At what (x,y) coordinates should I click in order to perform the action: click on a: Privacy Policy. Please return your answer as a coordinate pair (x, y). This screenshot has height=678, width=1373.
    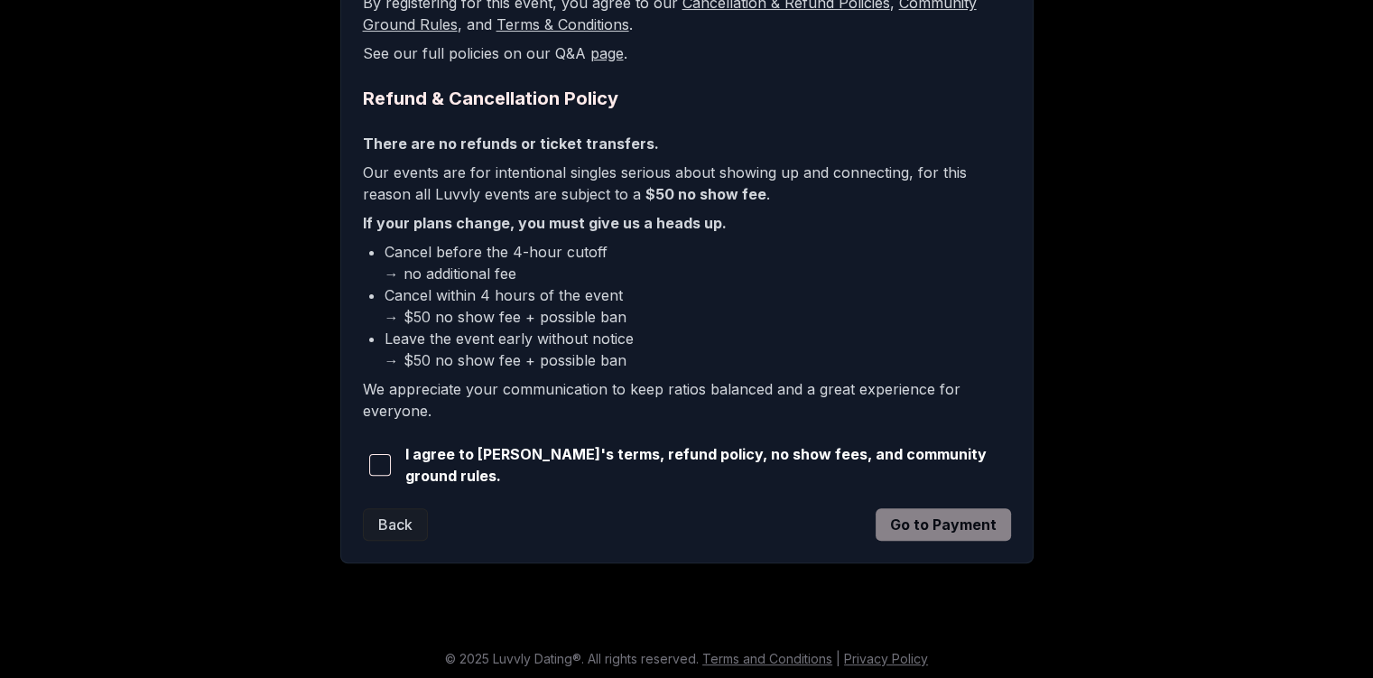
    Looking at the image, I should click on (886, 658).